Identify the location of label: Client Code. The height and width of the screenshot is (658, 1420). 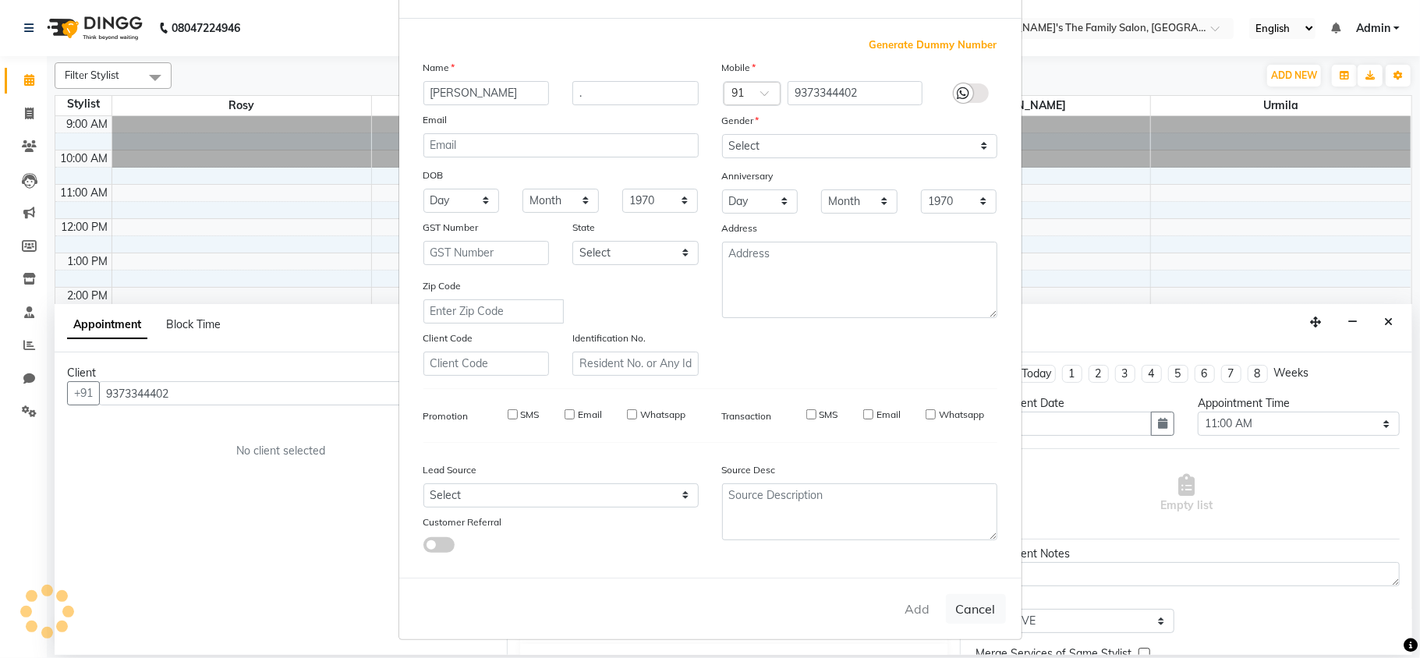
(448, 338).